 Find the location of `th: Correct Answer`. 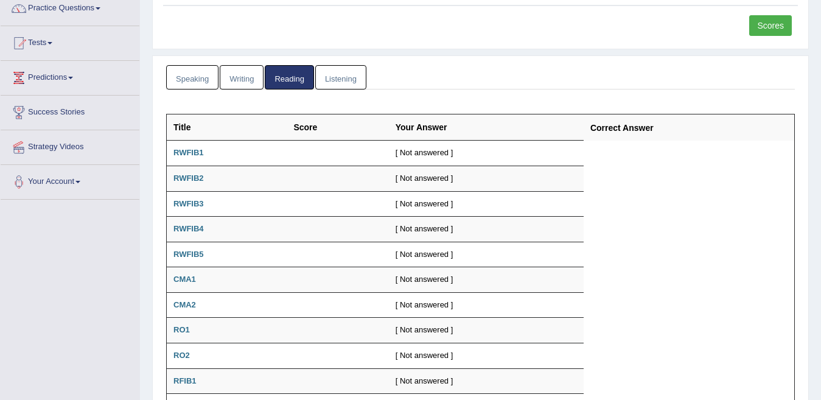

th: Correct Answer is located at coordinates (689, 127).